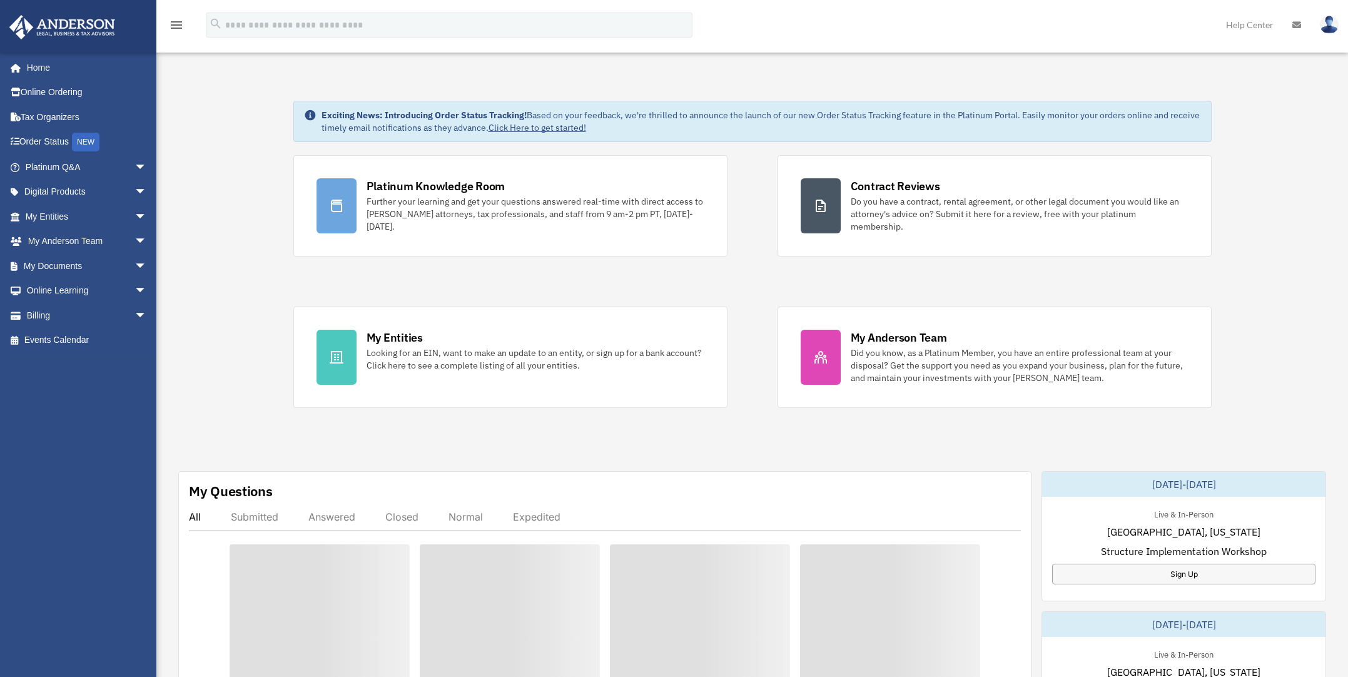 Image resolution: width=1348 pixels, height=677 pixels. What do you see at coordinates (761, 121) in the screenshot?
I see `div: Based on your feedback, we're thrilled to announce the launch of our new Order Status Tracking fe...` at bounding box center [761, 121].